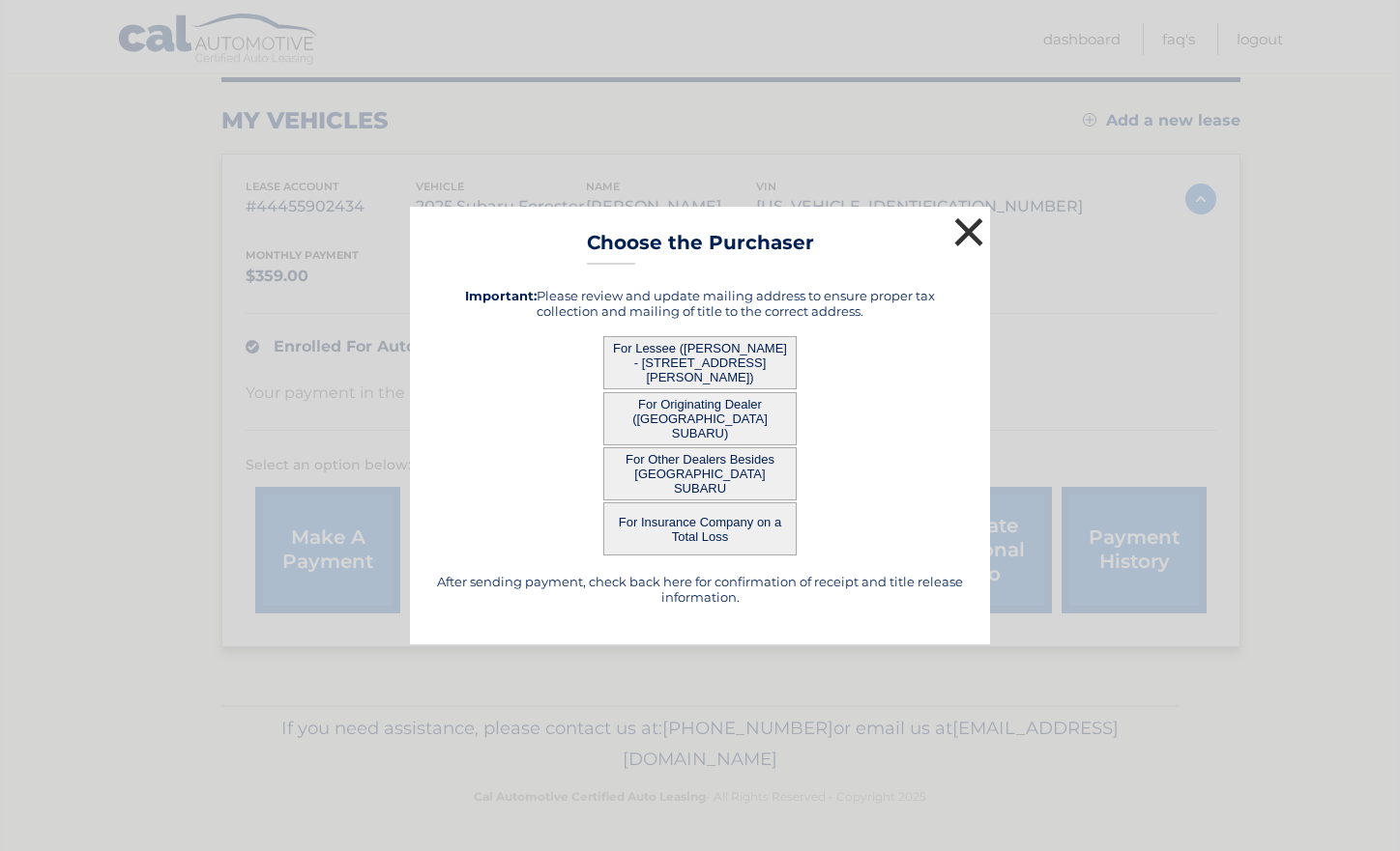 The height and width of the screenshot is (851, 1400). What do you see at coordinates (501, 296) in the screenshot?
I see `strong: Important:` at bounding box center [501, 296].